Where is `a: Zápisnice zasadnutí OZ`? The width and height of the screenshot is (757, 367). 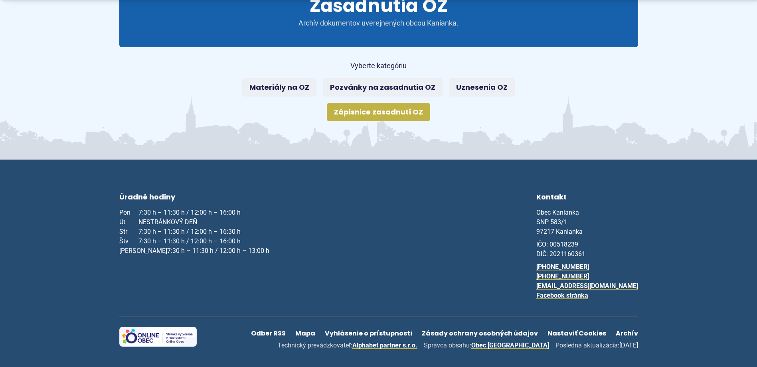 a: Zápisnice zasadnutí OZ is located at coordinates (379, 112).